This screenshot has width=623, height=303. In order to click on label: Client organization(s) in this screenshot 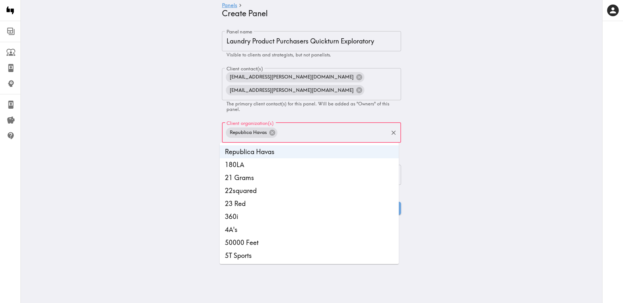, I will do `click(250, 123)`.